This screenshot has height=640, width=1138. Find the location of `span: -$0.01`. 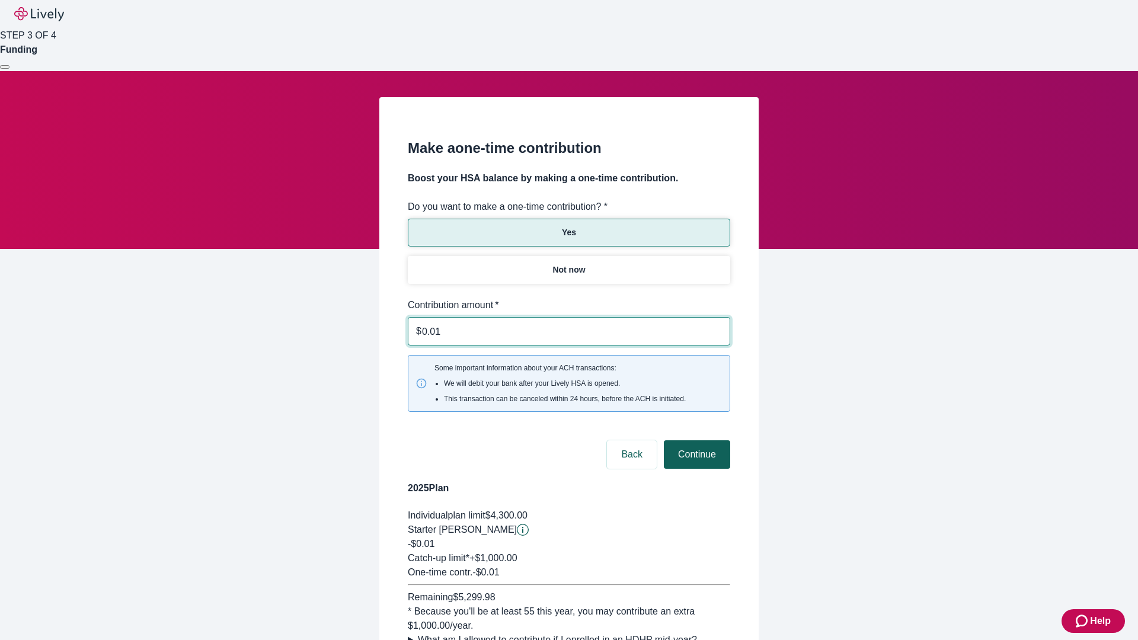

span: -$0.01 is located at coordinates (421, 544).